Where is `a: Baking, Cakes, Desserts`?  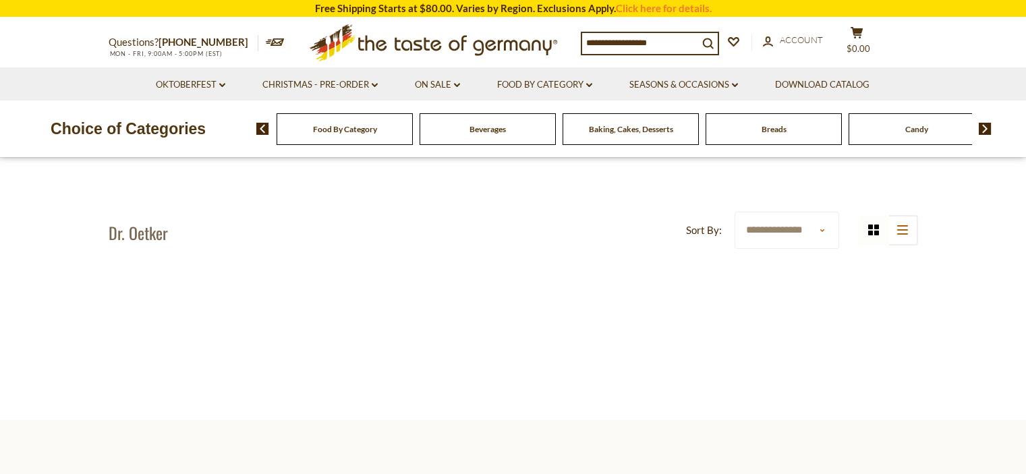
a: Baking, Cakes, Desserts is located at coordinates (631, 129).